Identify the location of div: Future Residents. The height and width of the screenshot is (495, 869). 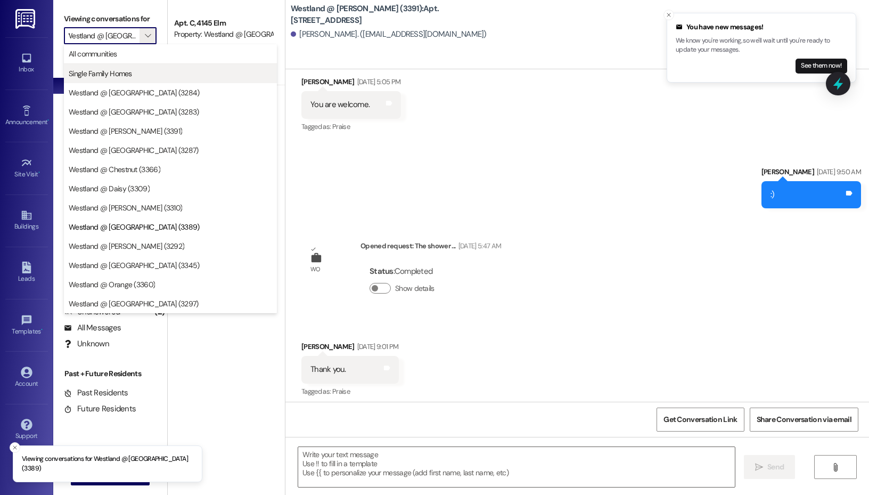
(100, 408).